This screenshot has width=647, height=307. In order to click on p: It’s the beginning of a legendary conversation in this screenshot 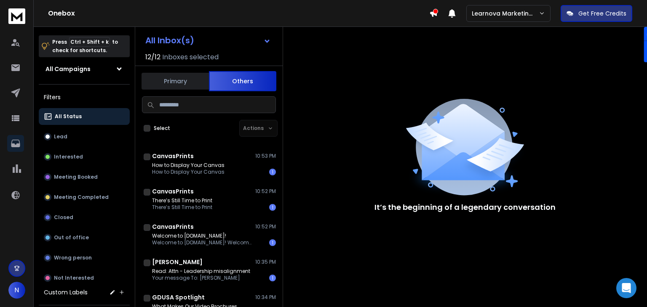, I will do `click(465, 208)`.